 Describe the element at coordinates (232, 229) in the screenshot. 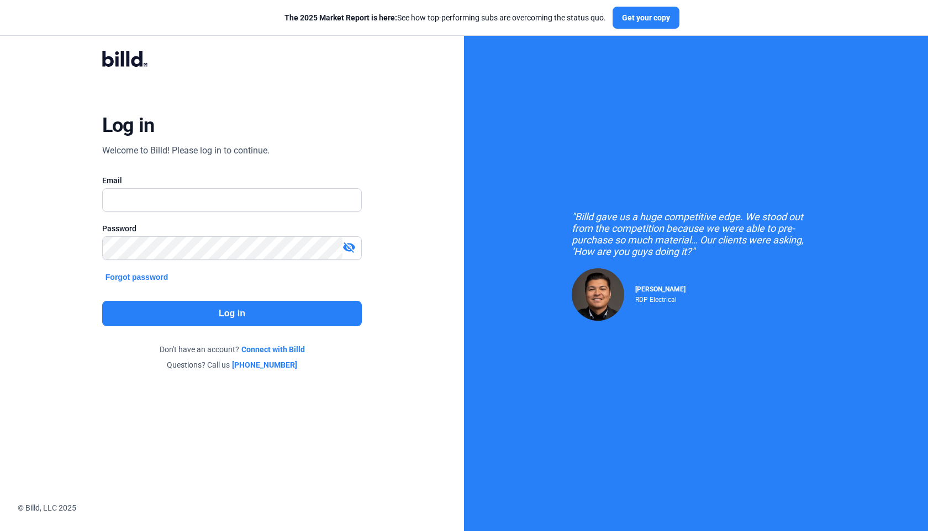

I see `div: Password` at that location.